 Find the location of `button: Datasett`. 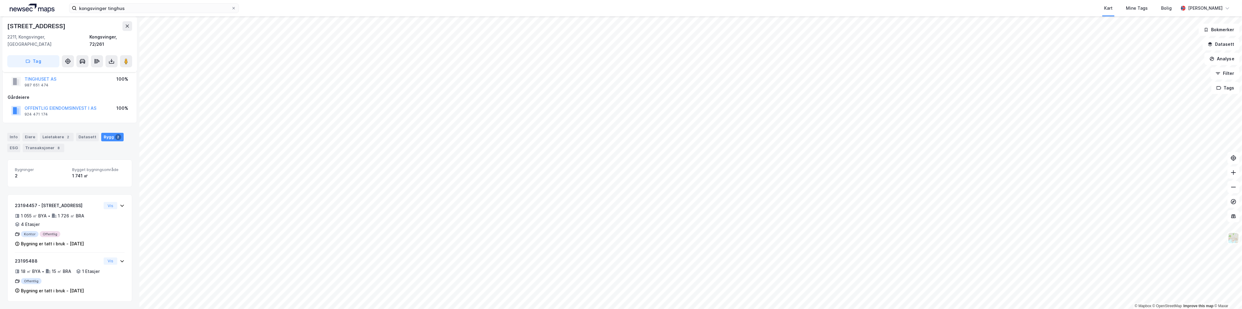

button: Datasett is located at coordinates (1221, 44).